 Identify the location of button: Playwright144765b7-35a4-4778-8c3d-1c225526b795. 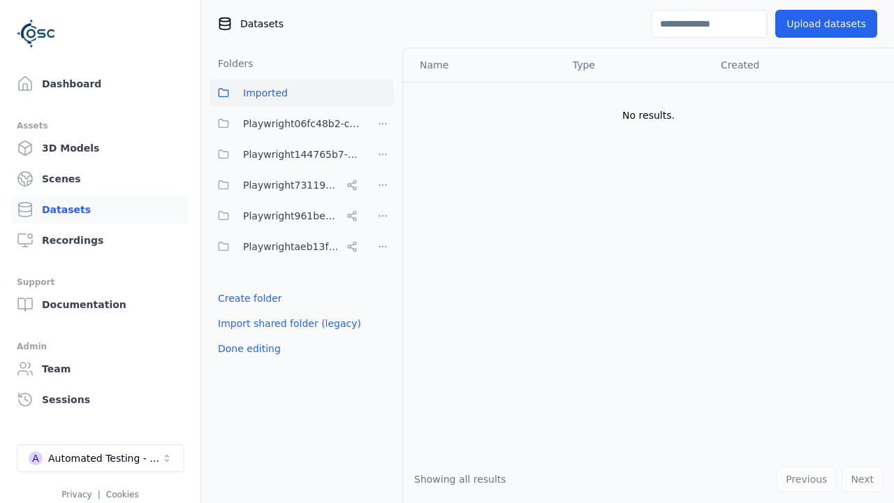
(286, 154).